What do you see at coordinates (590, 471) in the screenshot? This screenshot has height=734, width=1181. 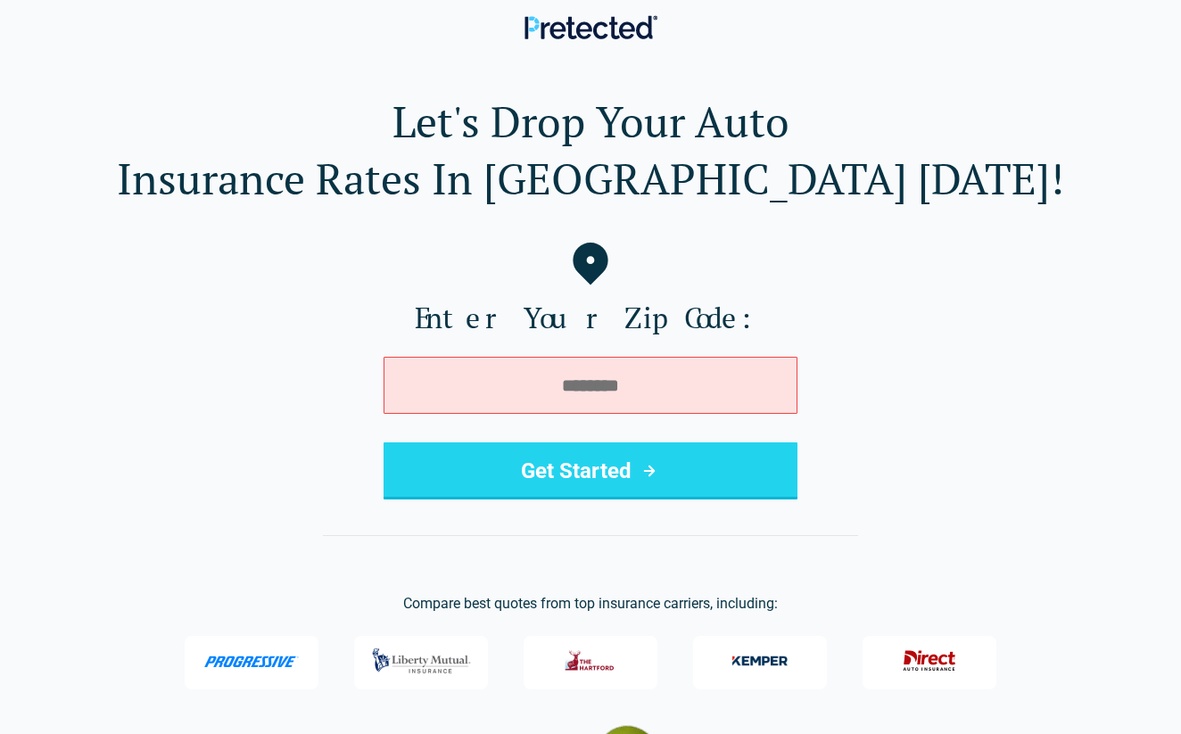 I see `button: Get Started` at bounding box center [590, 471].